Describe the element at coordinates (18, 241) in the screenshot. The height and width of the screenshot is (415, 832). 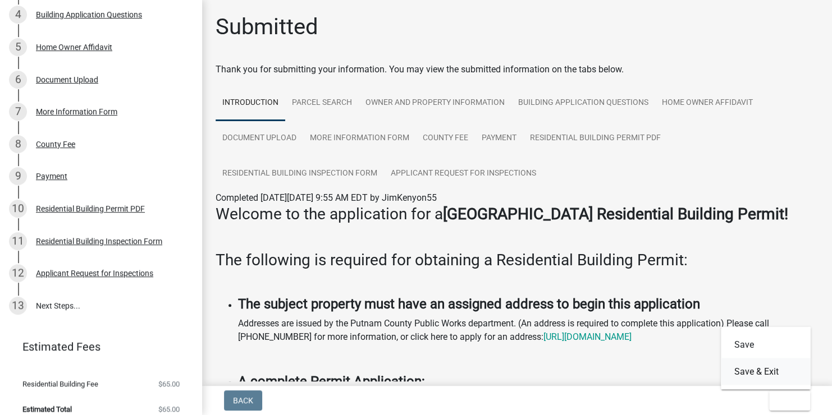
I see `div: 11` at that location.